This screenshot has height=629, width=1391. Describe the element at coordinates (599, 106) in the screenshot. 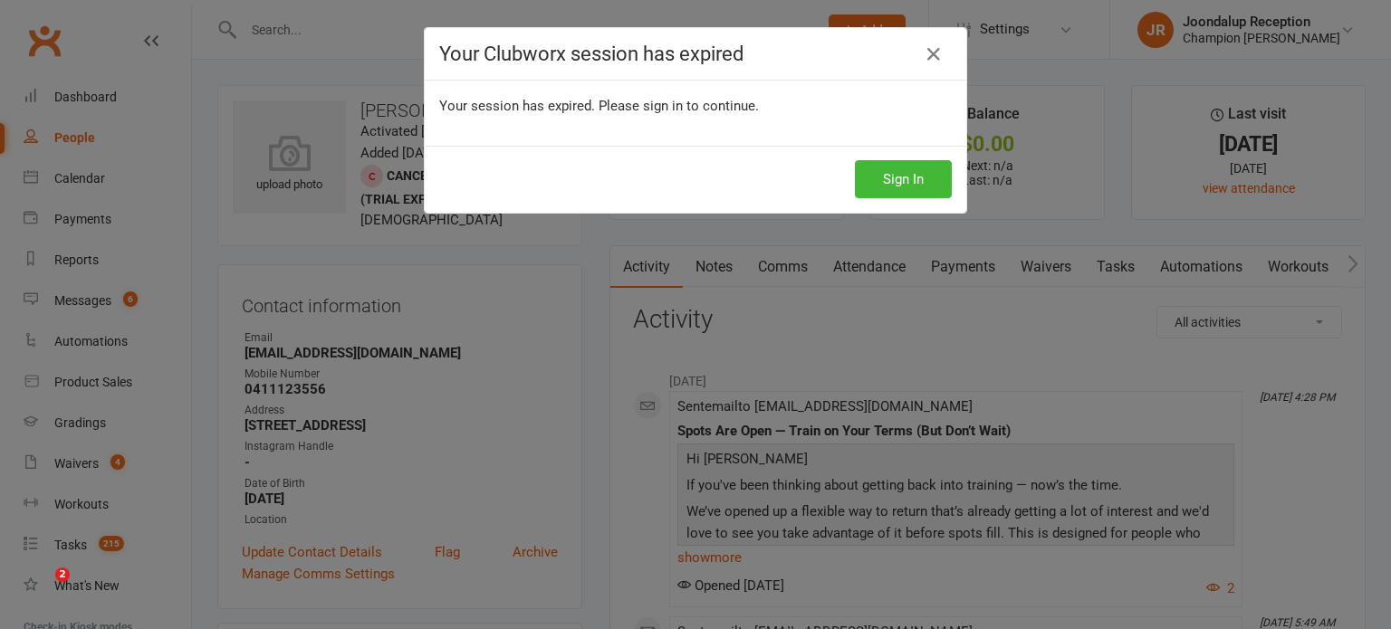

I see `span: Your session has expired. Please sign in to continue.` at that location.